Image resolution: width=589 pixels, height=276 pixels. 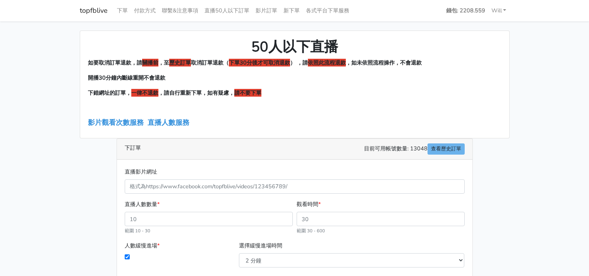 What do you see at coordinates (294, 47) in the screenshot?
I see `strong: 50人以下直播` at bounding box center [294, 47].